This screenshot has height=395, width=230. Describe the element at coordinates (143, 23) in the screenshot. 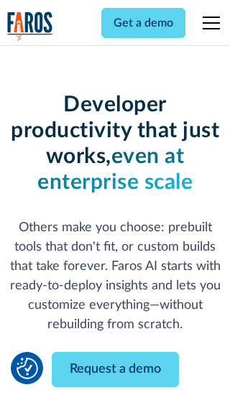

I see `a: Get a demo` at that location.